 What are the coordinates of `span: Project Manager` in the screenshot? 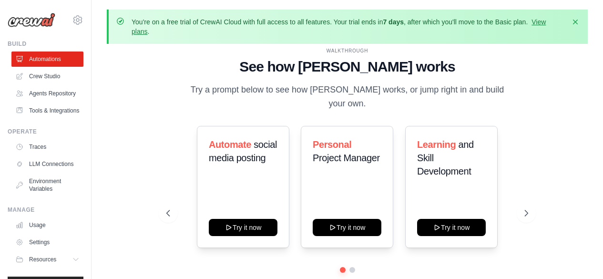 It's located at (346, 158).